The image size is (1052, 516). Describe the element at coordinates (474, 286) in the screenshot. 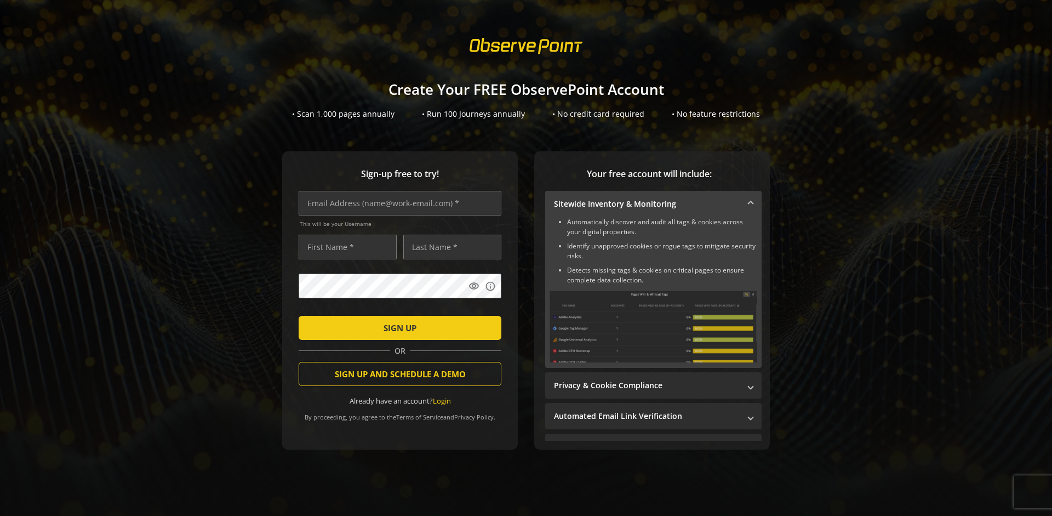

I see `mat-icon: visibility` at that location.